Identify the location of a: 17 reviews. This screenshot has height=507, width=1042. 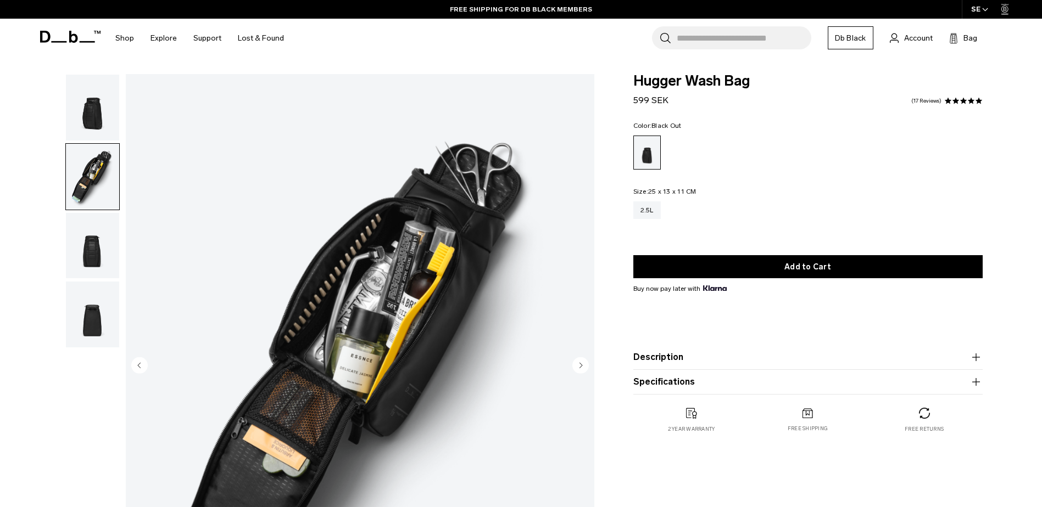
(926, 101).